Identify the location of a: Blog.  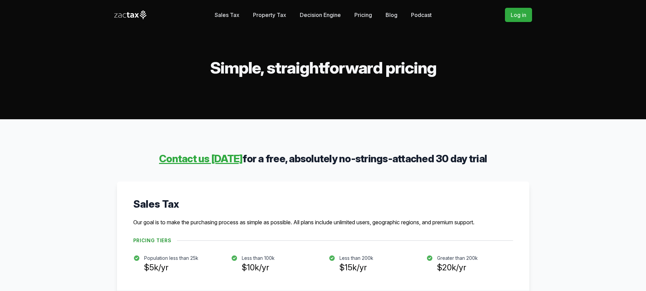
(392, 15).